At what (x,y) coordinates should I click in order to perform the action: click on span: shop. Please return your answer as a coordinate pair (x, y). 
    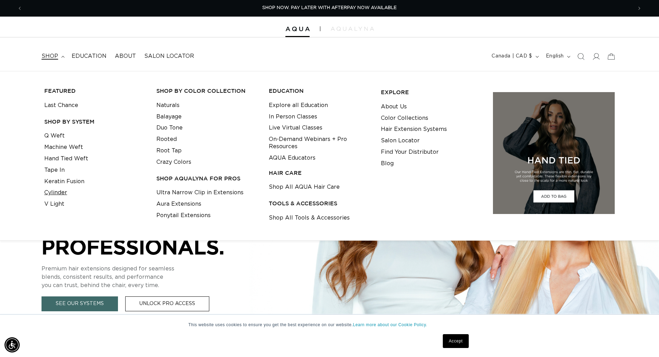
    Looking at the image, I should click on (50, 56).